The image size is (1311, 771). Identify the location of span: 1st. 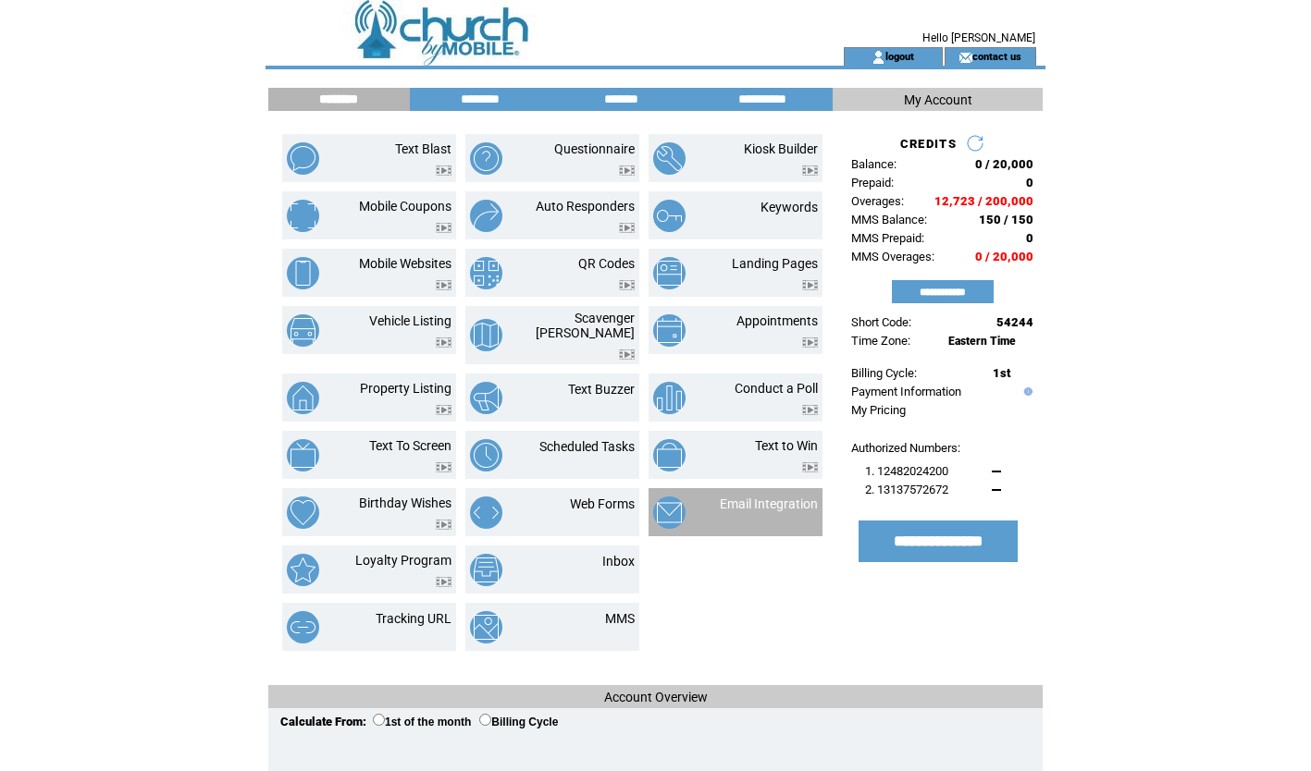
(1001, 373).